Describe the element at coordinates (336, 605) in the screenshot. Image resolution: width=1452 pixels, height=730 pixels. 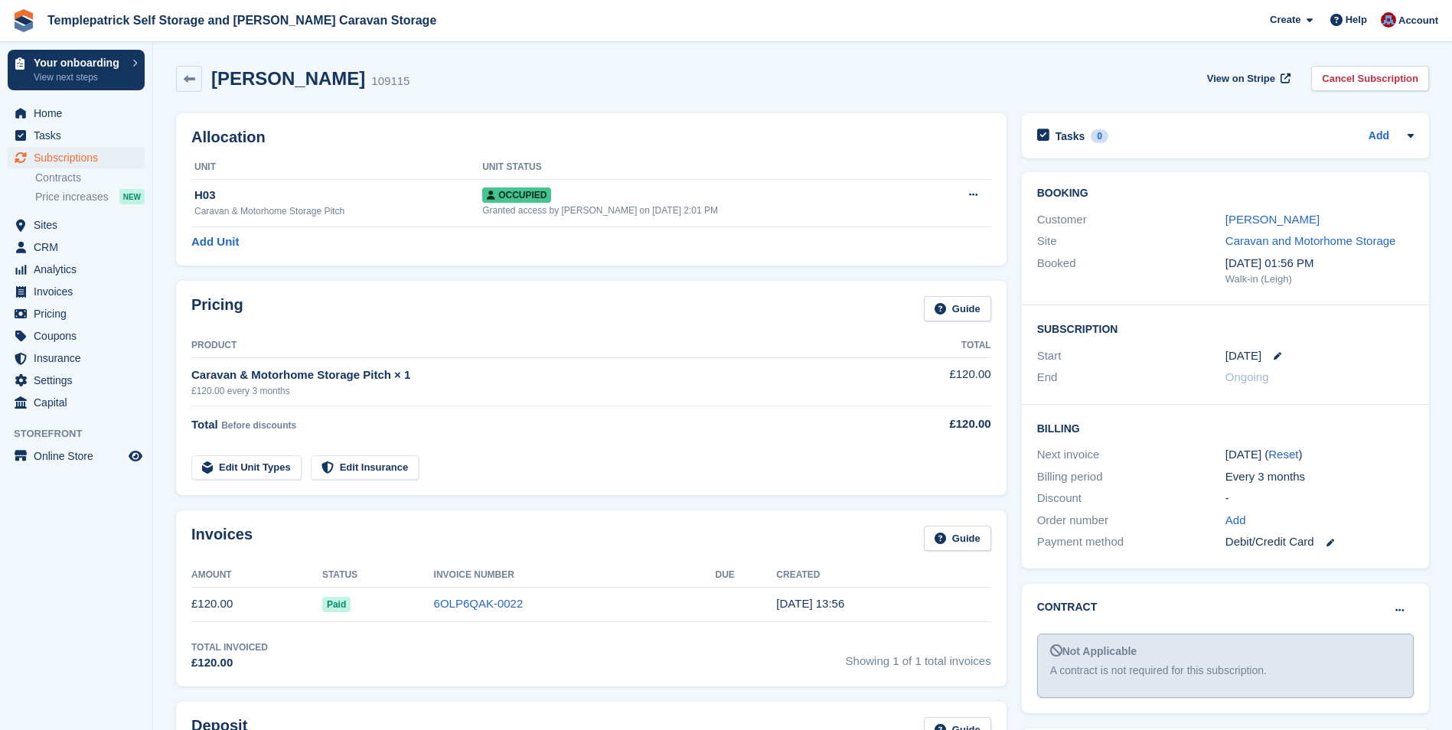
I see `span: Paid` at that location.